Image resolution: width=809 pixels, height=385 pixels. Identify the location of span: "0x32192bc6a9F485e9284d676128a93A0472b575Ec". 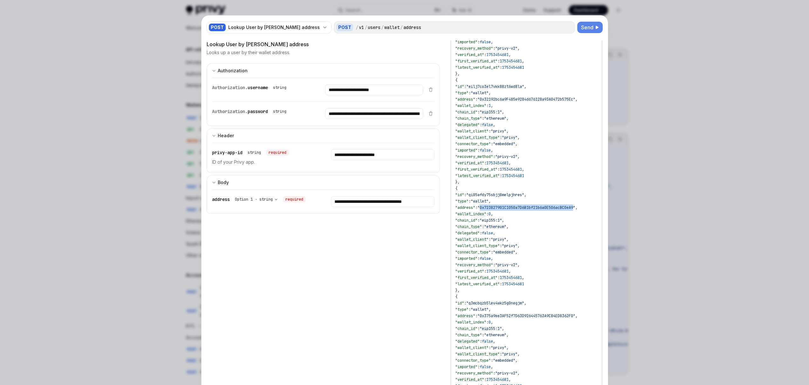
(527, 99).